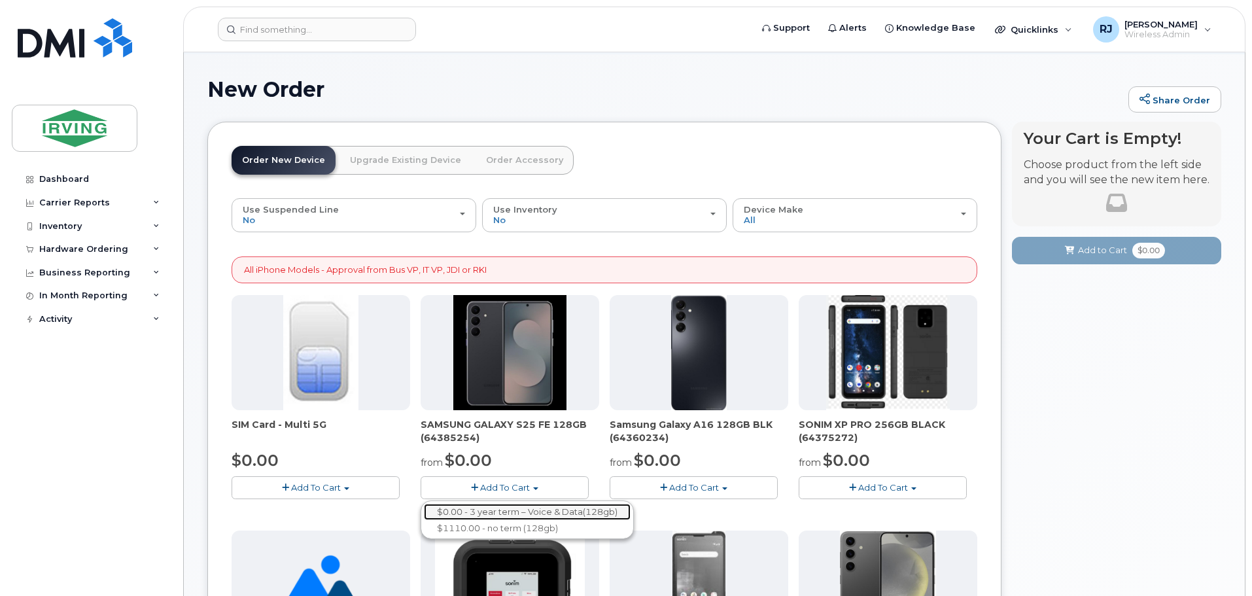 Image resolution: width=1252 pixels, height=596 pixels. Describe the element at coordinates (1034, 29) in the screenshot. I see `span: Quicklinks` at that location.